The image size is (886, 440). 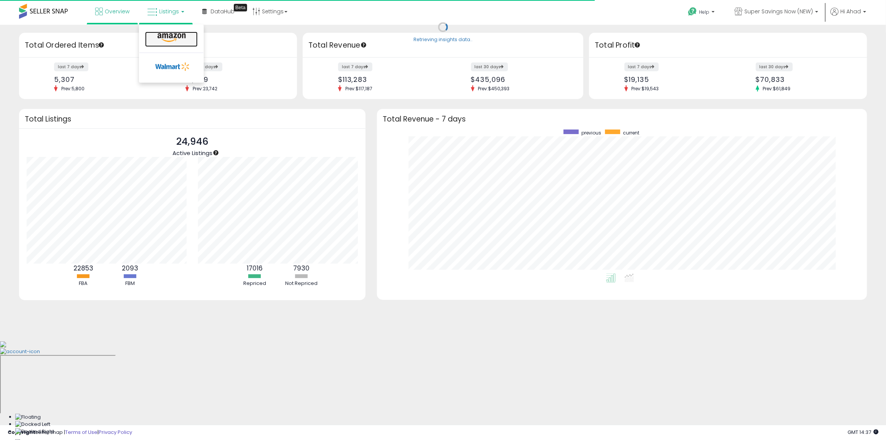 What do you see at coordinates (192, 153) in the screenshot?
I see `span: Active Listings` at bounding box center [192, 153].